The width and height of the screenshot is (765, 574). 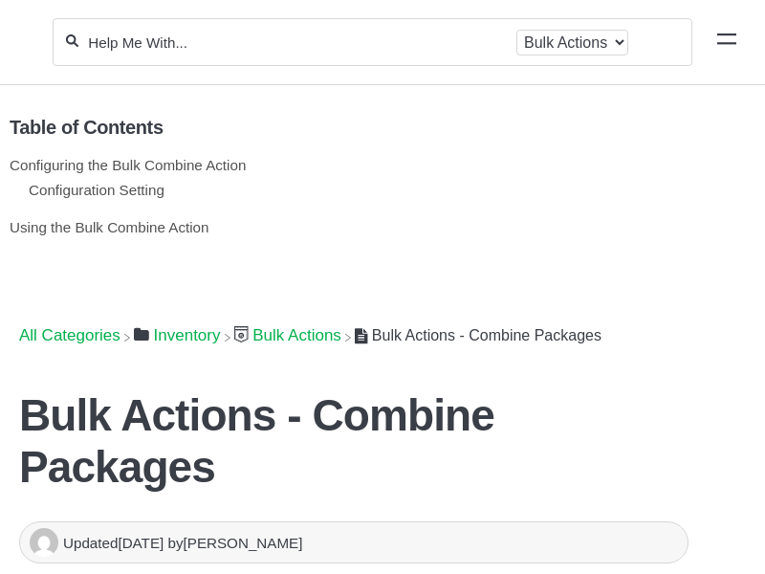 I want to click on a: Mobile navigation, so click(x=727, y=42).